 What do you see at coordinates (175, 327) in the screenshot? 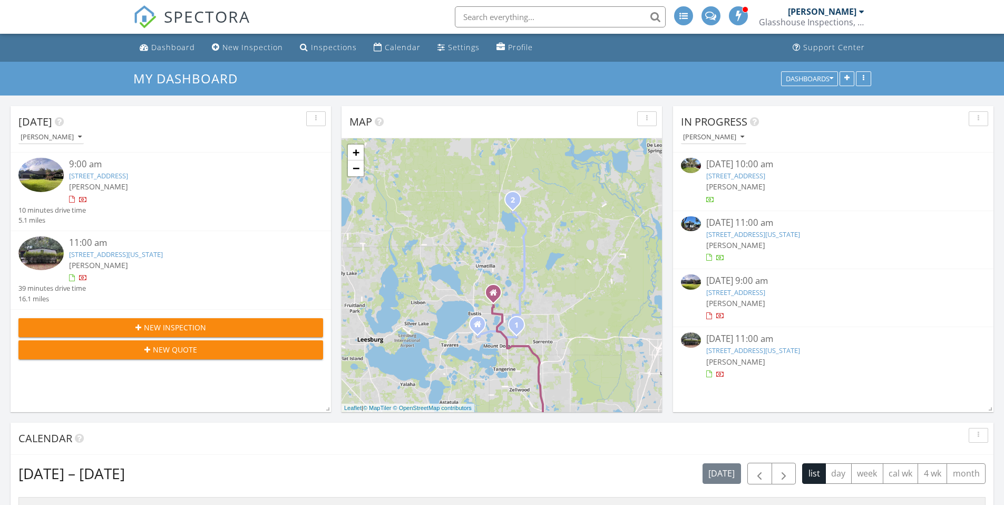
I see `span: New Inspection` at bounding box center [175, 327].